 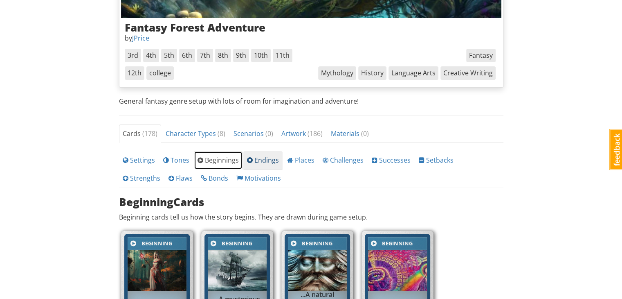 I want to click on span: Motivations, so click(x=259, y=178).